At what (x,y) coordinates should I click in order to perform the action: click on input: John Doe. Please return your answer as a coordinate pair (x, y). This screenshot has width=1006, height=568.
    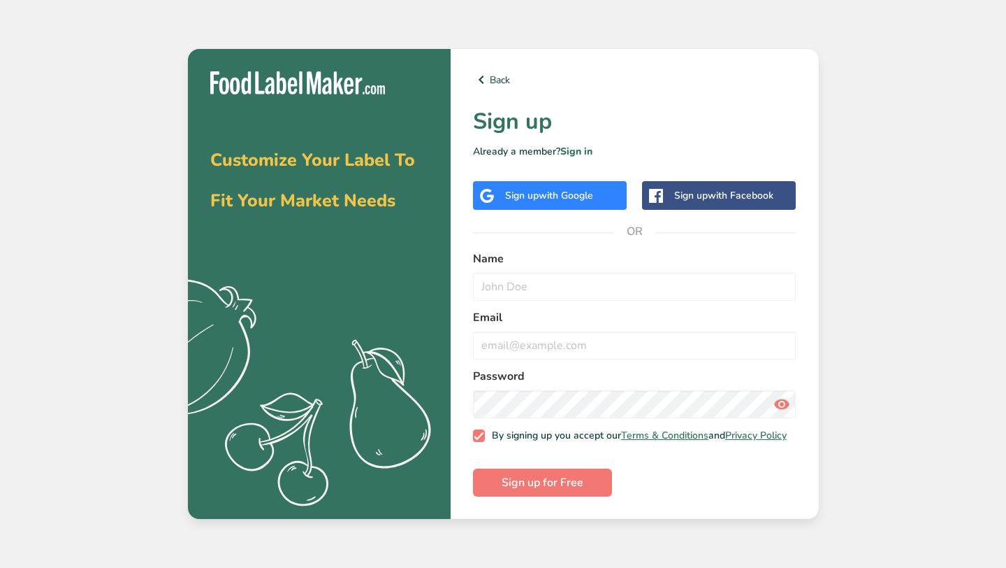
    Looking at the image, I should click on (635, 287).